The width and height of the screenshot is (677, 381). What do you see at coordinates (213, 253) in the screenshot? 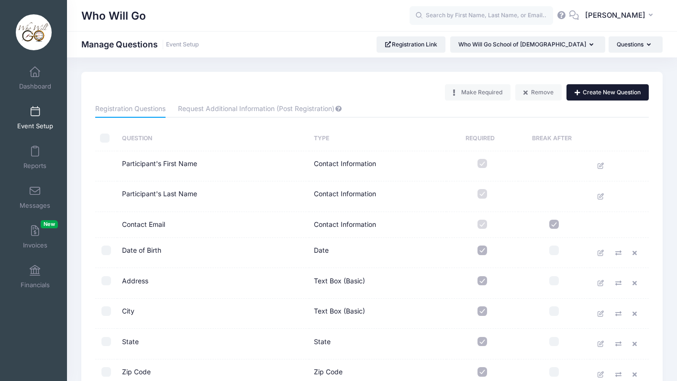
I see `td: Date of Birth` at bounding box center [213, 253].